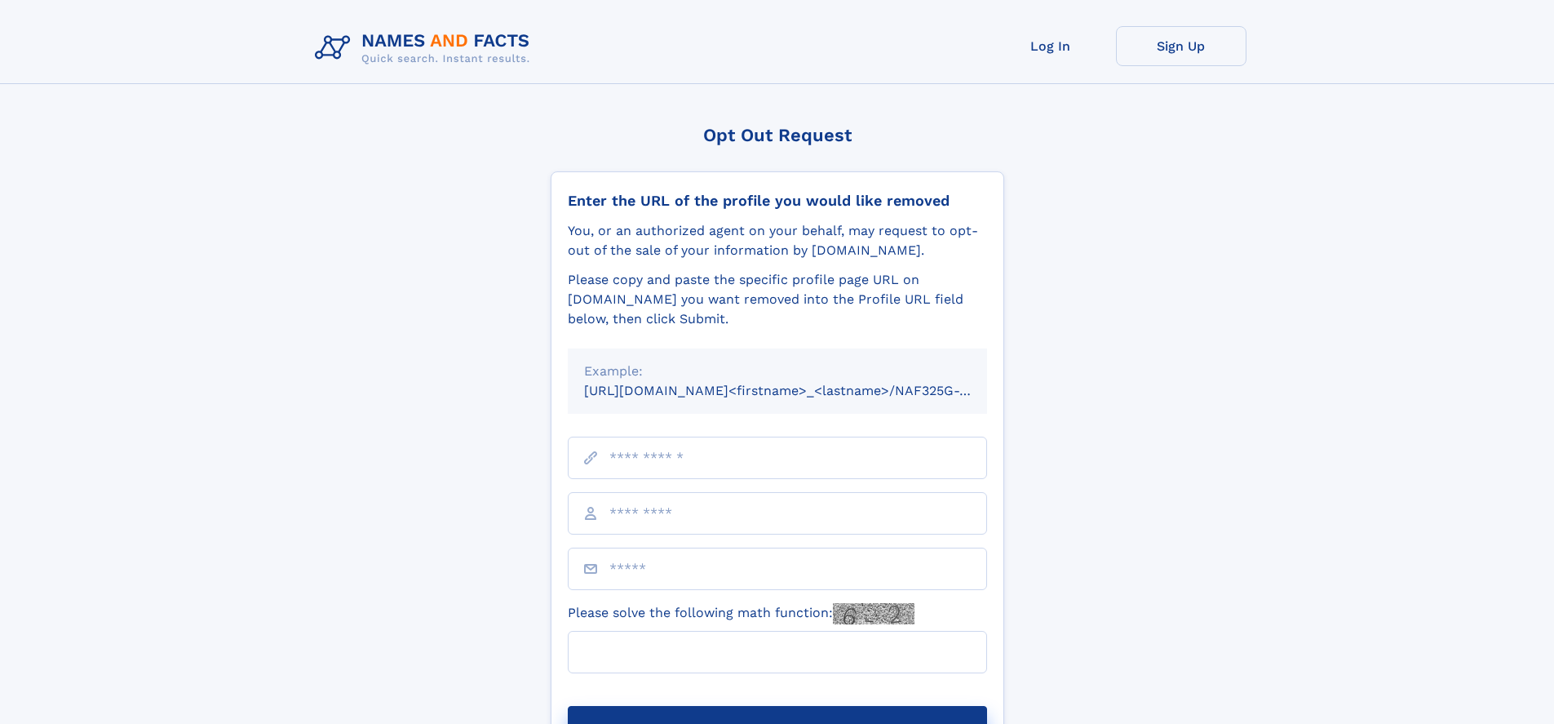  Describe the element at coordinates (1181, 46) in the screenshot. I see `a: Sign Up` at that location.